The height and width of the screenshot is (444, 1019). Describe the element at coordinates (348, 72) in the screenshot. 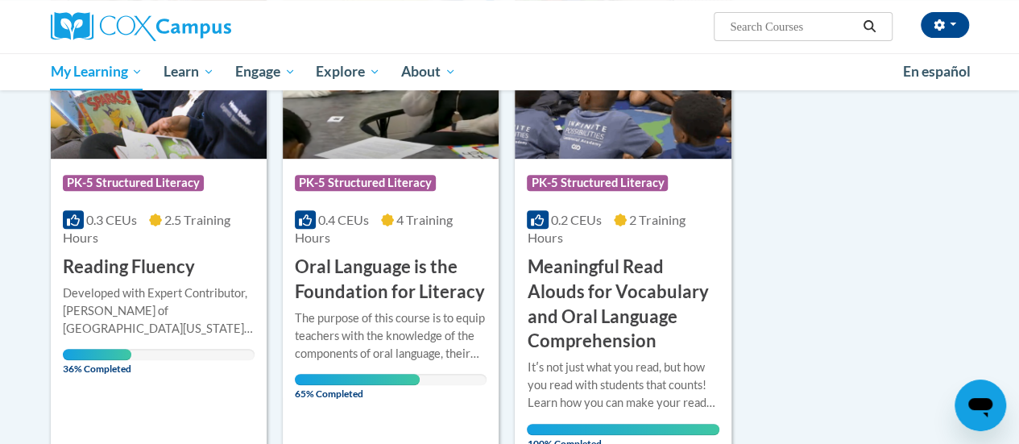

I see `span: Explore` at that location.